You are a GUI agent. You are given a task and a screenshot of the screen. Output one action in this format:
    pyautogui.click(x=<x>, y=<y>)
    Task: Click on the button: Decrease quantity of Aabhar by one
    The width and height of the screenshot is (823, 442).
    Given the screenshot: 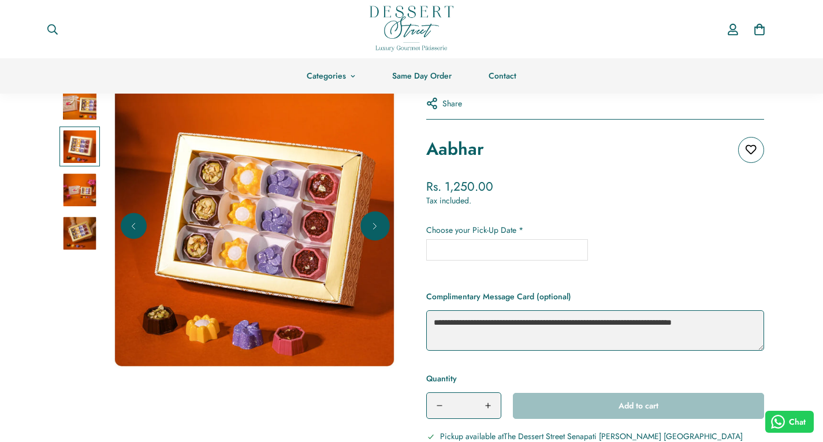 What is the action you would take?
    pyautogui.click(x=439, y=405)
    